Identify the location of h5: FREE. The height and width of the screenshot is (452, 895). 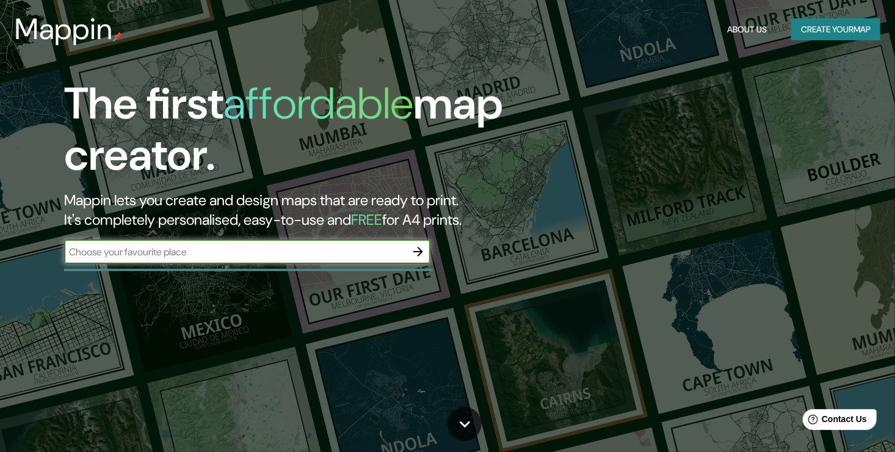
(366, 219).